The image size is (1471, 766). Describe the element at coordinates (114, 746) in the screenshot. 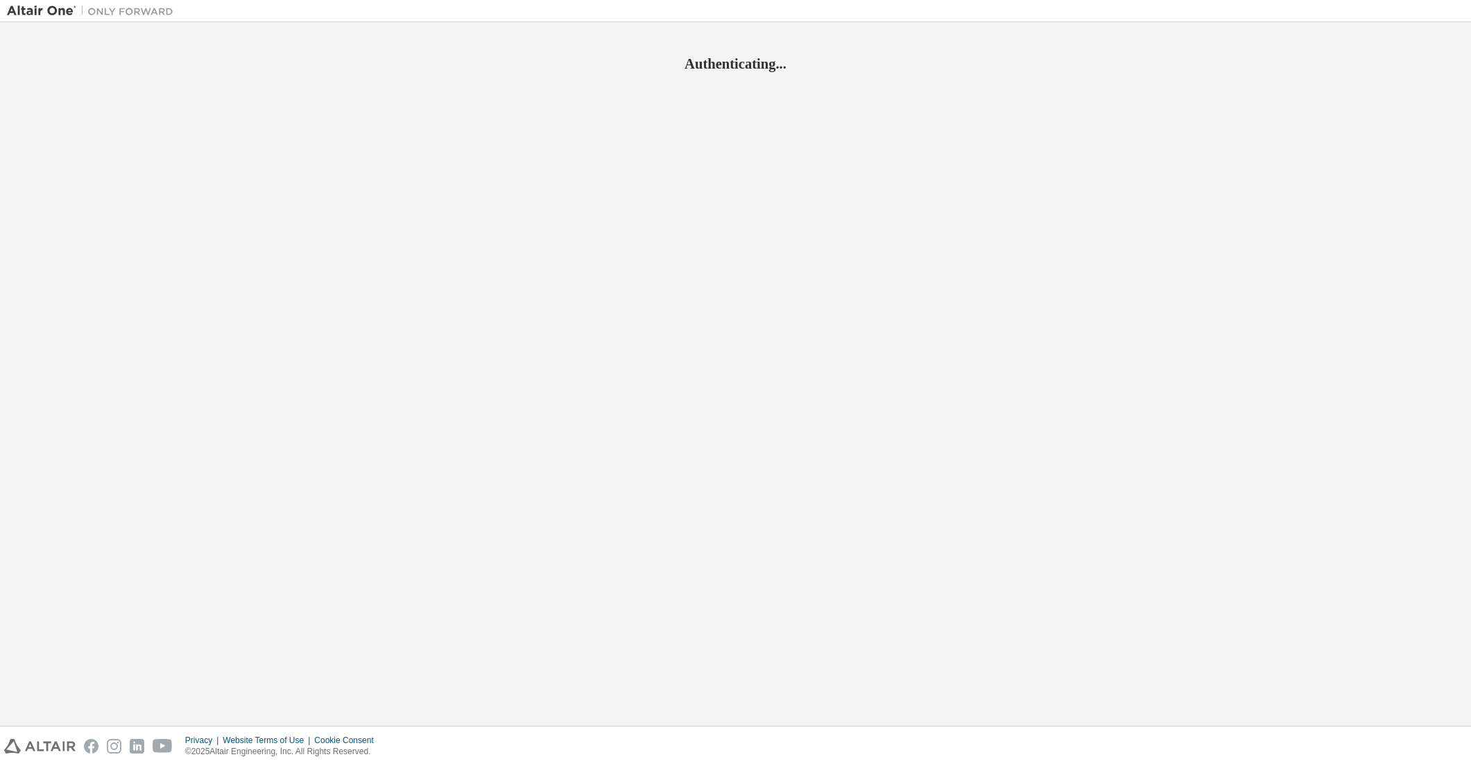

I see `img: instagram.svg` at that location.